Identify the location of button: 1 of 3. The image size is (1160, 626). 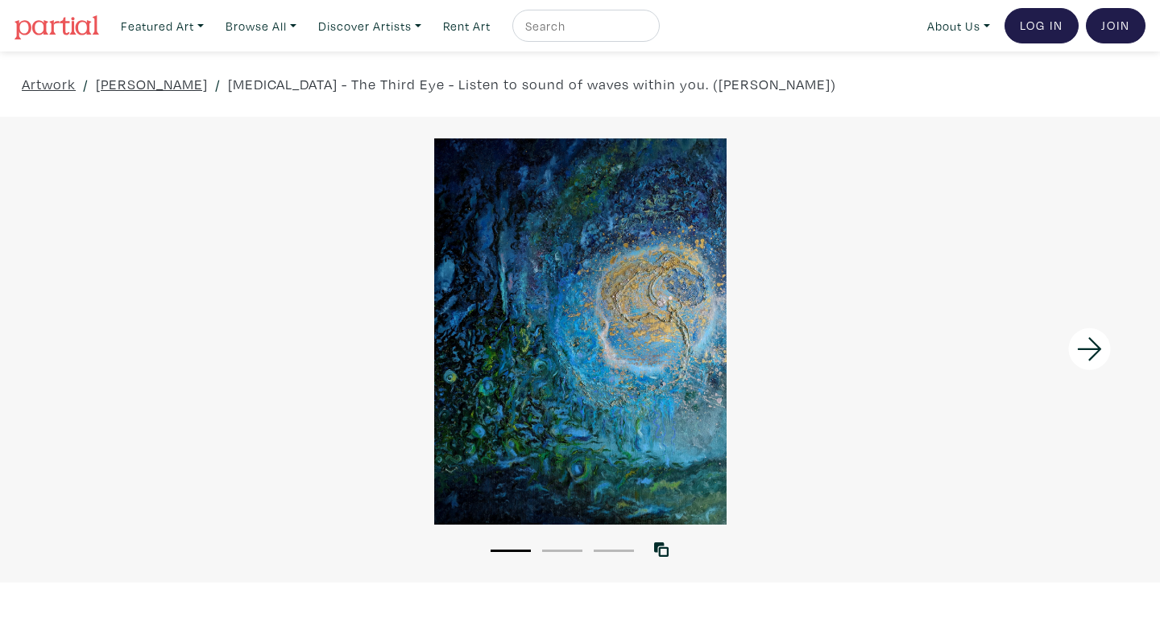
(511, 551).